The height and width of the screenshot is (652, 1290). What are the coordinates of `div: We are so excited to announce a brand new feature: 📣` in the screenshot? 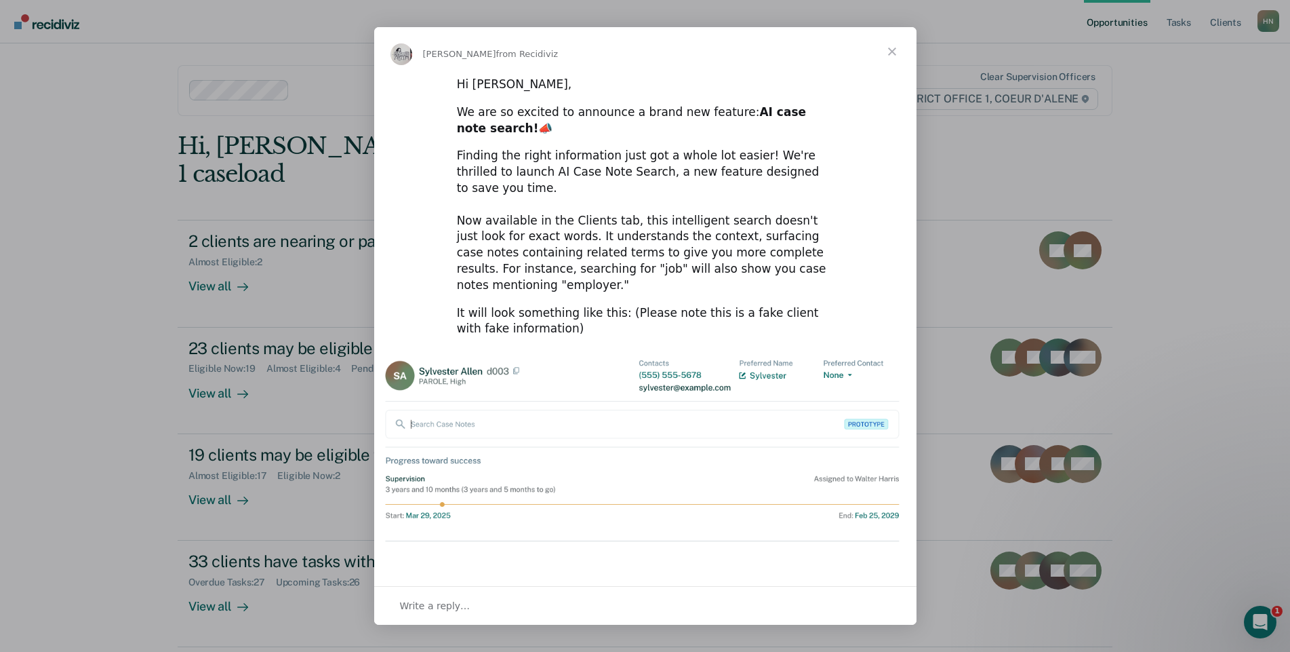 It's located at (645, 121).